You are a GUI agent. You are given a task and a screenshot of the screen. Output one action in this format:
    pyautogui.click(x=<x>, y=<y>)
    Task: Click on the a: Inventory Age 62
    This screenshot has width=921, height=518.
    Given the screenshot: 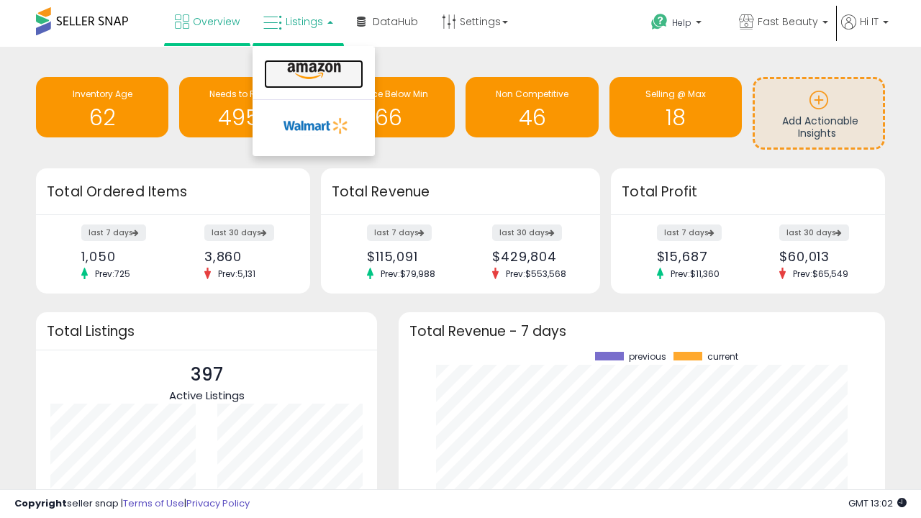 What is the action you would take?
    pyautogui.click(x=102, y=107)
    